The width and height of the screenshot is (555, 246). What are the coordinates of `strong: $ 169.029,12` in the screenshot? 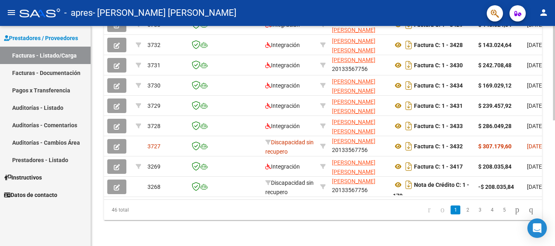 It's located at (495, 86).